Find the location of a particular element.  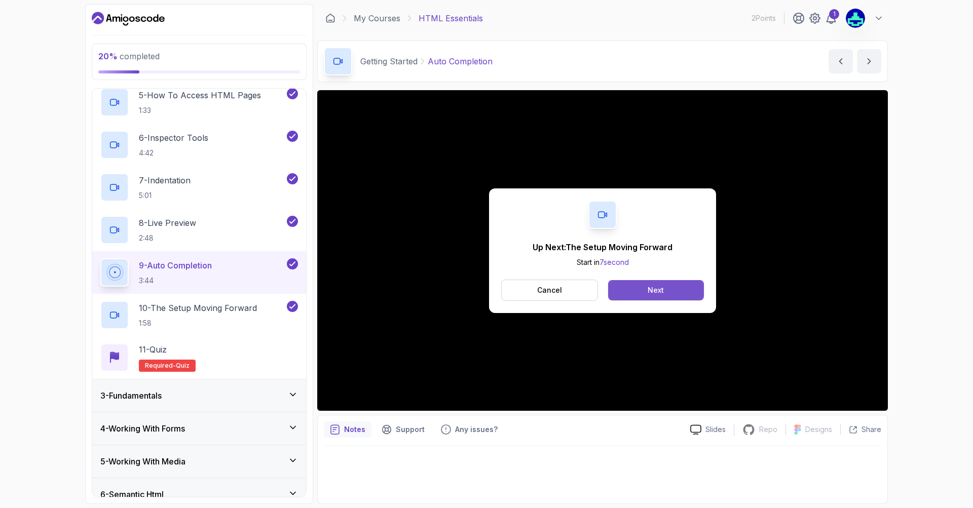

h3: 5 - Working With Media is located at coordinates (143, 462).